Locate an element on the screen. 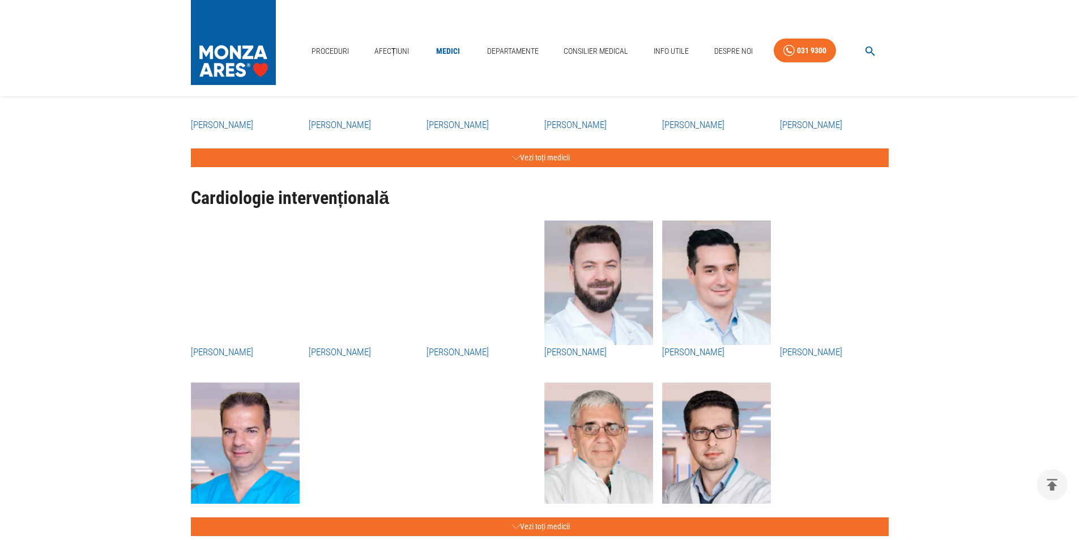 The height and width of the screenshot is (540, 1079). img: Dr. Col. Ionel Droc is located at coordinates (599, 445).